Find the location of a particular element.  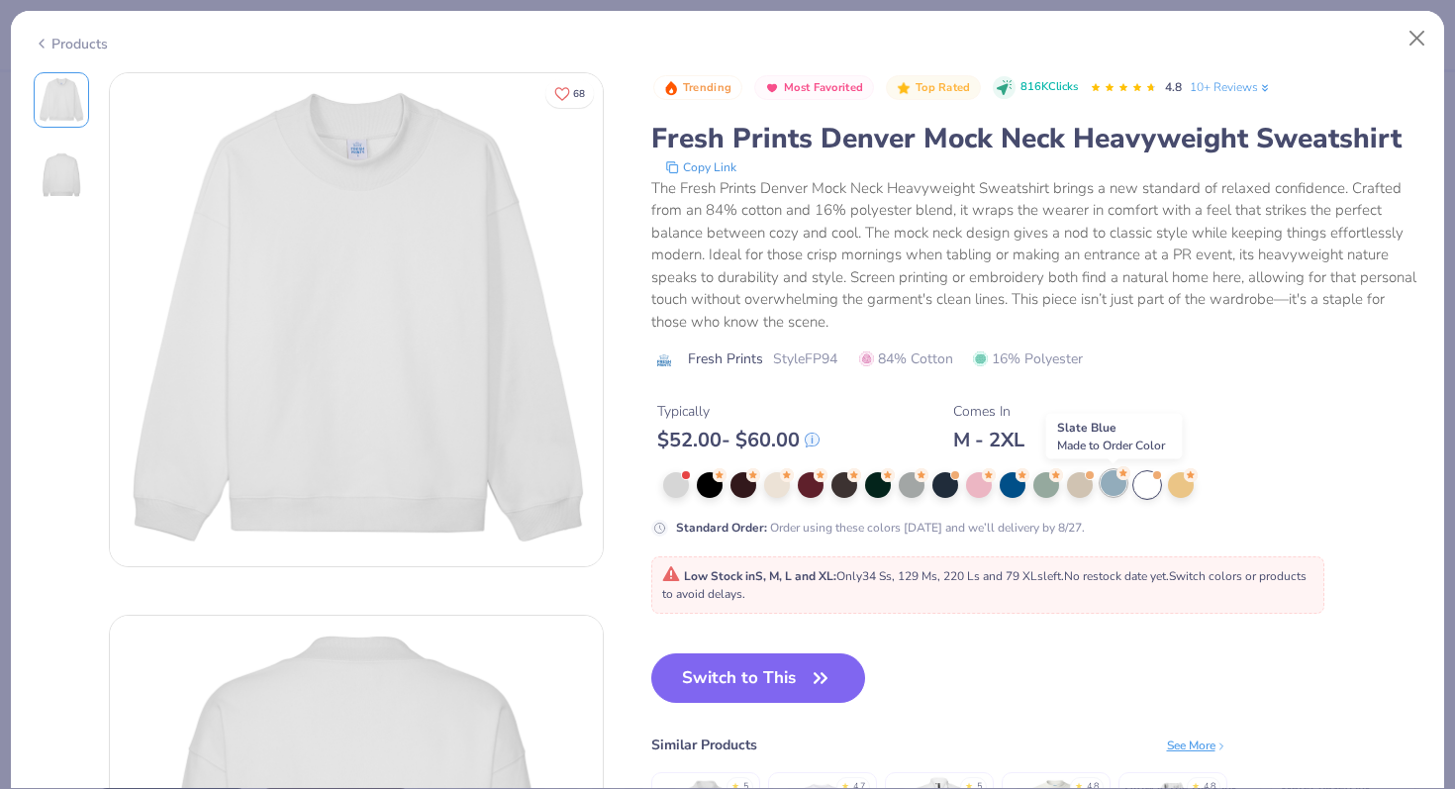

a: 10+ Reviews is located at coordinates (1231, 87).